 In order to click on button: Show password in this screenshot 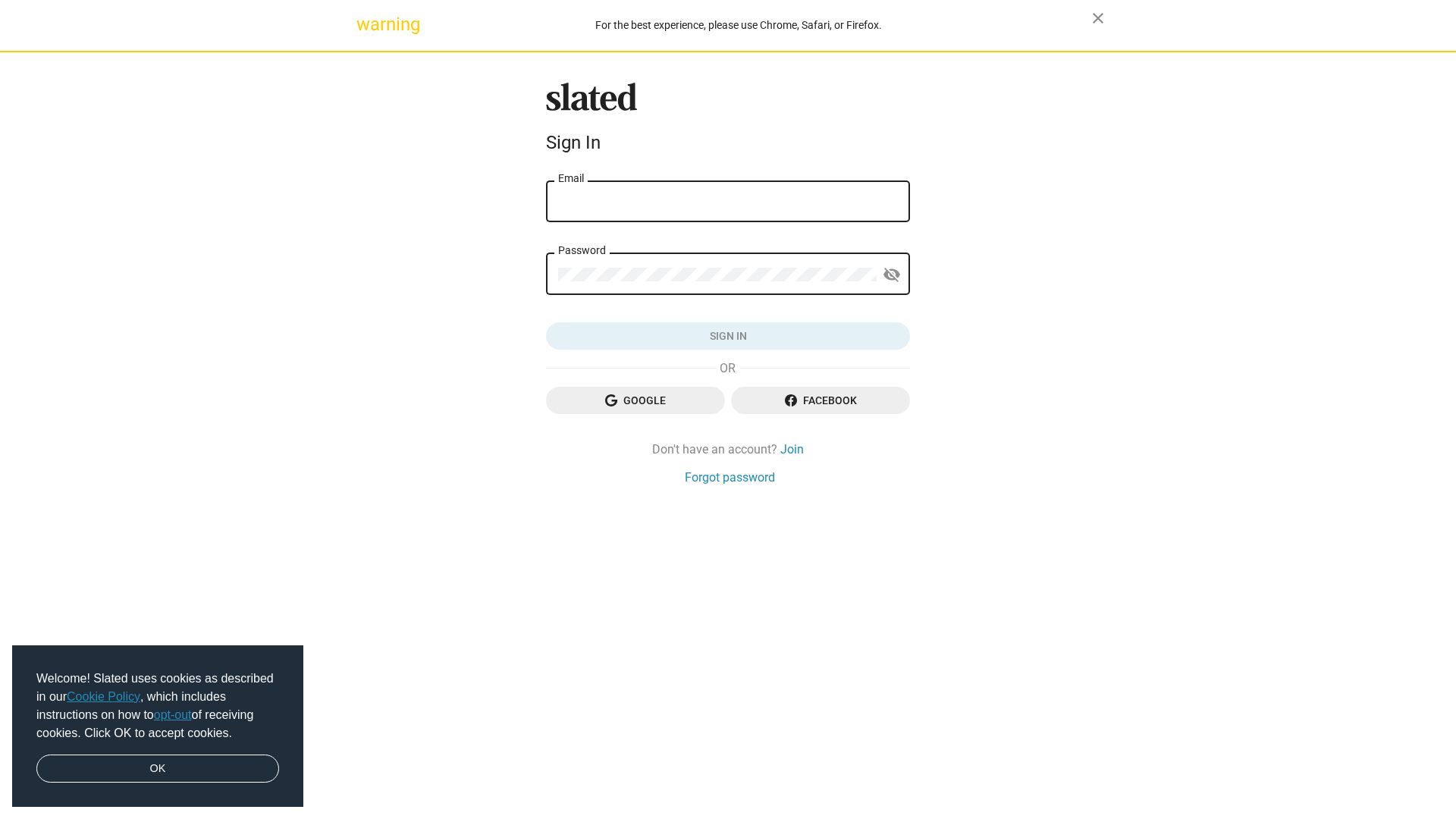, I will do `click(892, 275)`.